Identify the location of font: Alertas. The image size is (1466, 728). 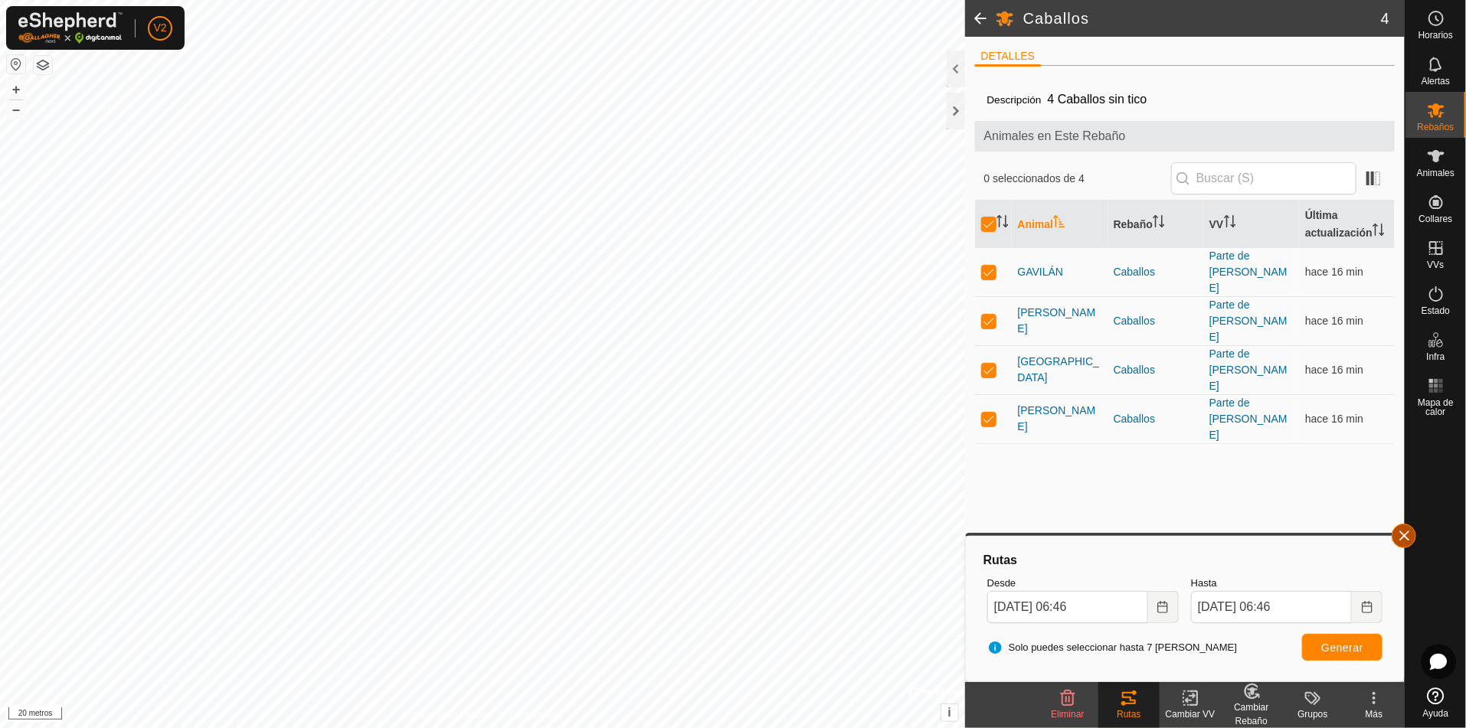
(1435, 81).